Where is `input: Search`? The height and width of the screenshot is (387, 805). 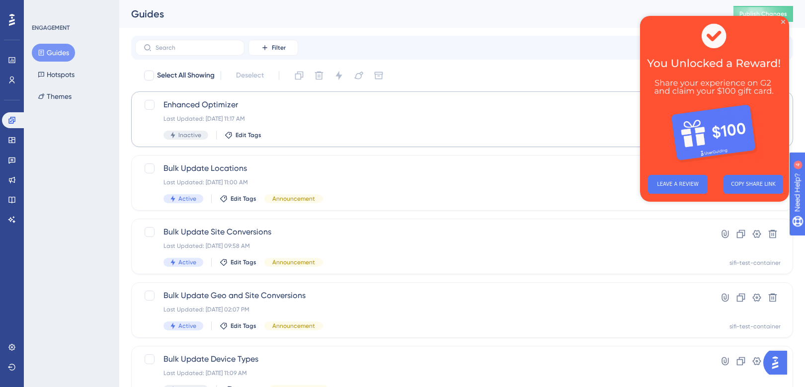 input: Search is located at coordinates (196, 48).